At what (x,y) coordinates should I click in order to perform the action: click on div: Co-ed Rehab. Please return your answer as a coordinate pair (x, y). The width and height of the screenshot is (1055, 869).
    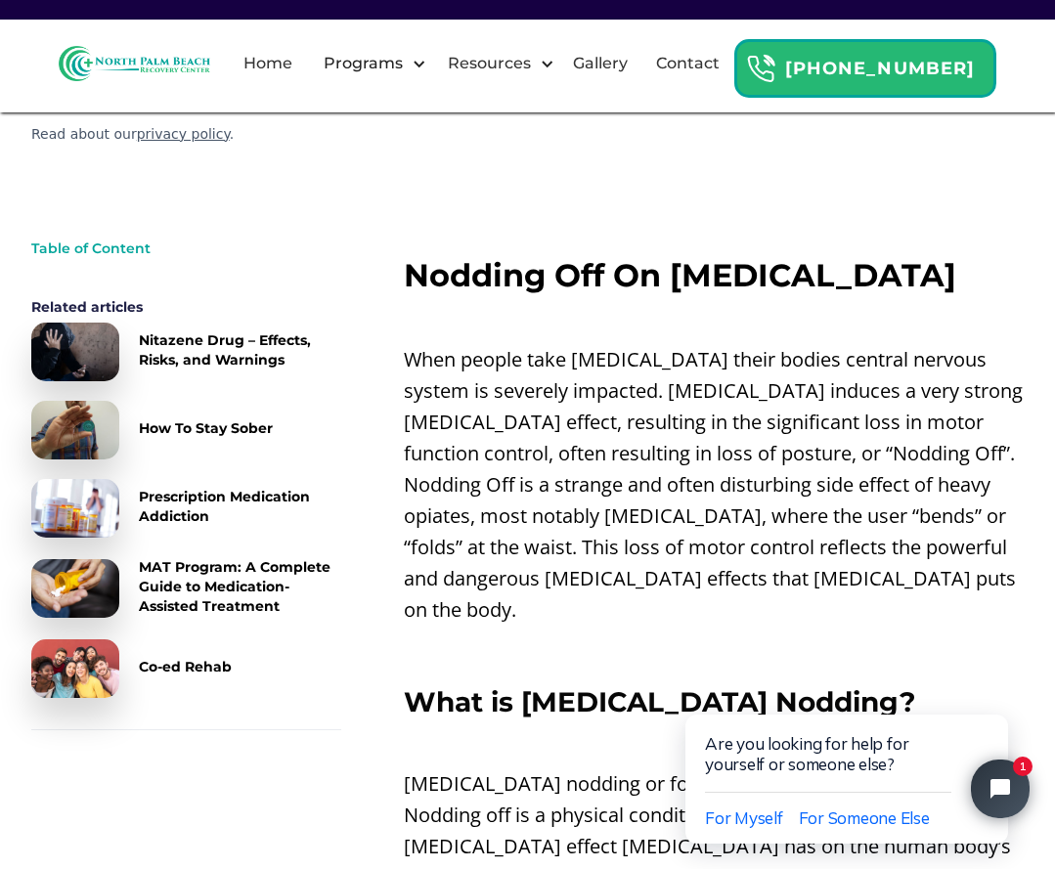
    Looking at the image, I should click on (185, 667).